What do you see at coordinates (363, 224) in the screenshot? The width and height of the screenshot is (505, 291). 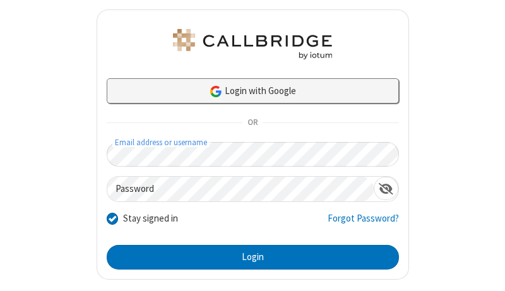 I see `a: Forgot Password?` at bounding box center [363, 224].